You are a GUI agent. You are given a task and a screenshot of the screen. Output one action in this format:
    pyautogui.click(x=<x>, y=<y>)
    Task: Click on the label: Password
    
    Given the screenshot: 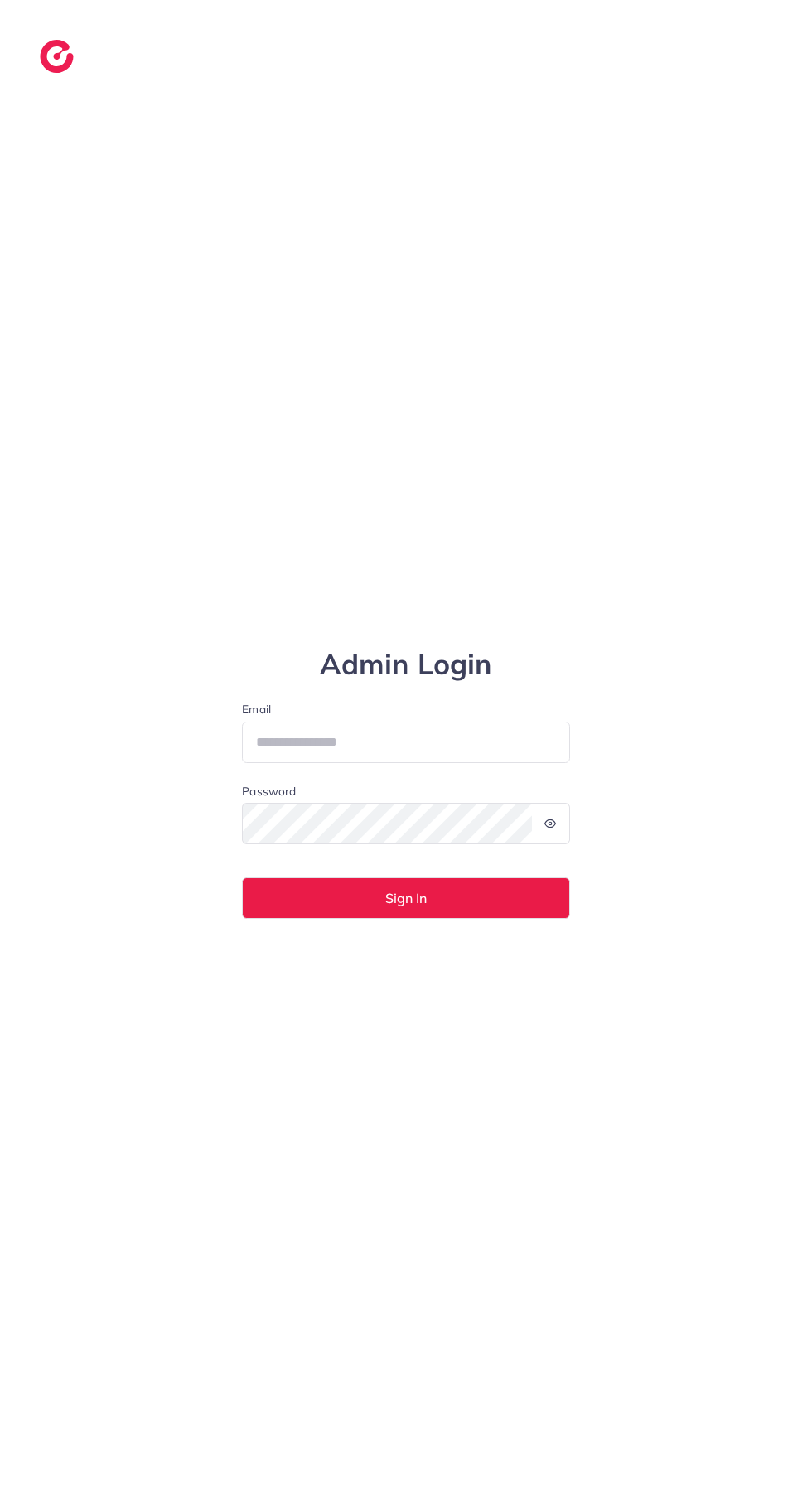 What is the action you would take?
    pyautogui.click(x=268, y=791)
    